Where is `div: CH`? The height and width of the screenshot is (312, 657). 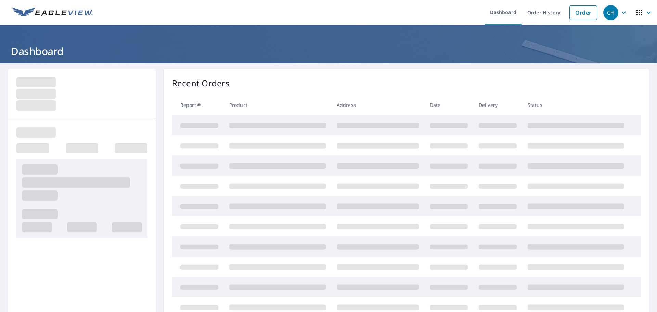
div: CH is located at coordinates (611, 13).